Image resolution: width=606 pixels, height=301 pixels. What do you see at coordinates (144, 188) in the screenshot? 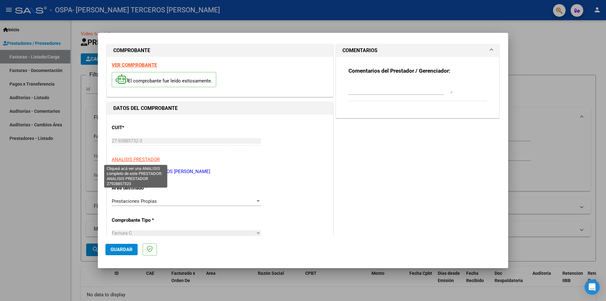
I see `p: Area destinado *` at bounding box center [144, 188].